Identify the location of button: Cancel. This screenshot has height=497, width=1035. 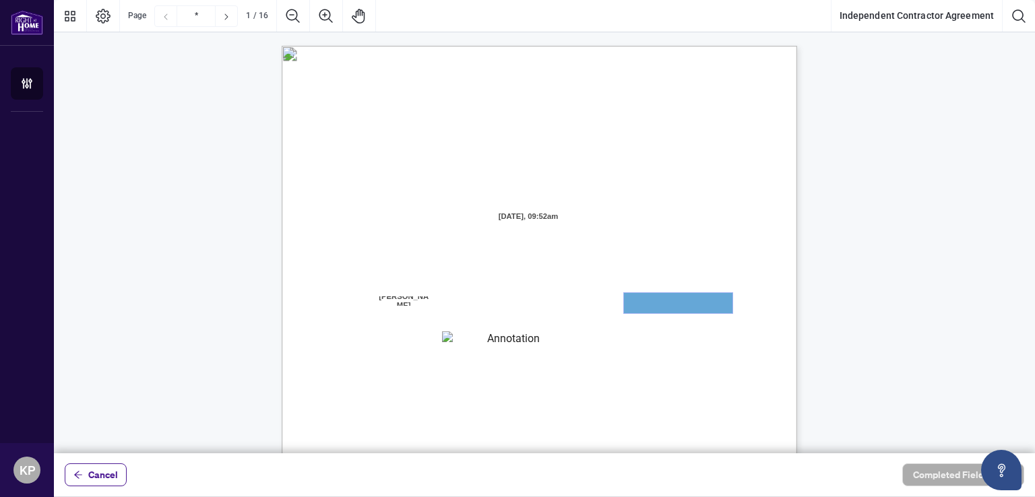
(96, 475).